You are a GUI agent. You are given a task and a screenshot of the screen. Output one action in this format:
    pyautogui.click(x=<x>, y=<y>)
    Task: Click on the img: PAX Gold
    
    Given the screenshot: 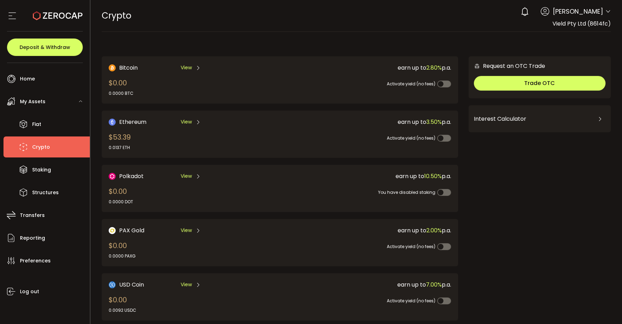 What is the action you would take?
    pyautogui.click(x=112, y=230)
    